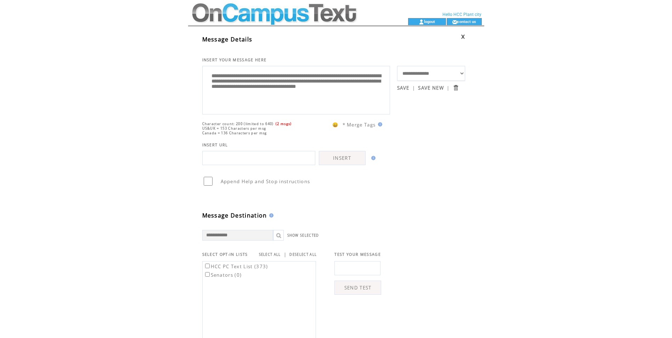 The height and width of the screenshot is (338, 672). I want to click on a: contact us, so click(466, 21).